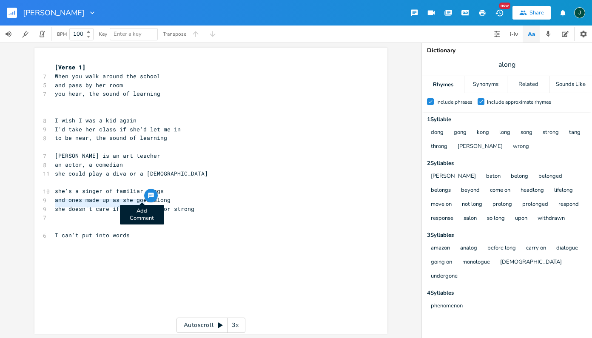  I want to click on div: 2 Syllable s, so click(507, 163).